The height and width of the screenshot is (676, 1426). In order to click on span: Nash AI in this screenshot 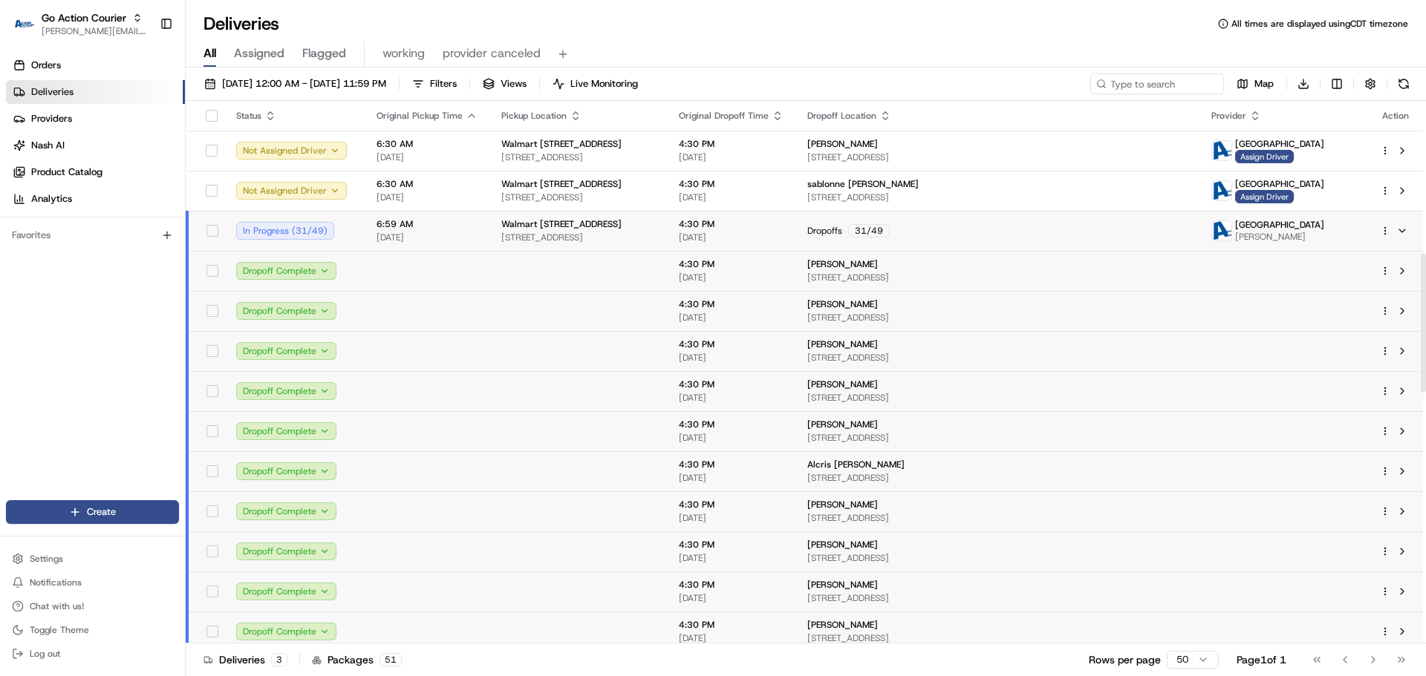, I will do `click(48, 146)`.